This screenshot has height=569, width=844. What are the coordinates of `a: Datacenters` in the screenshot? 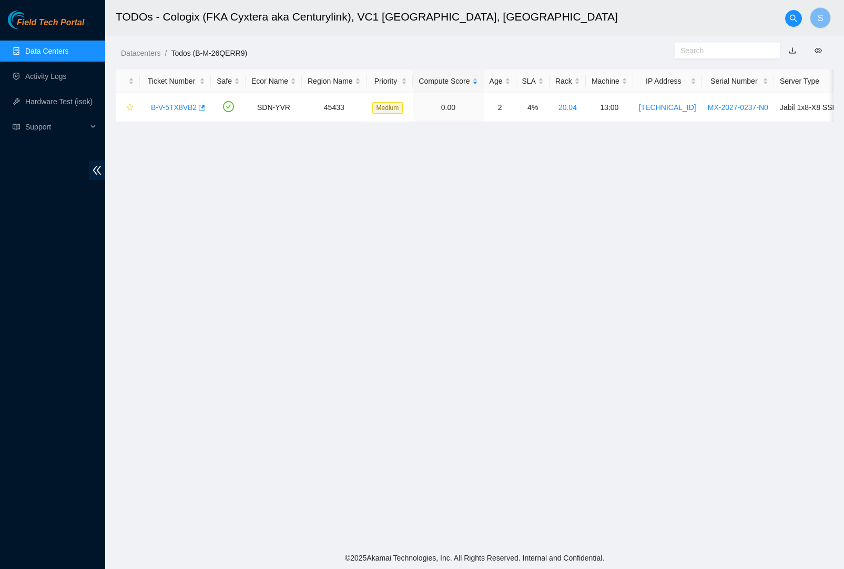 It's located at (140, 53).